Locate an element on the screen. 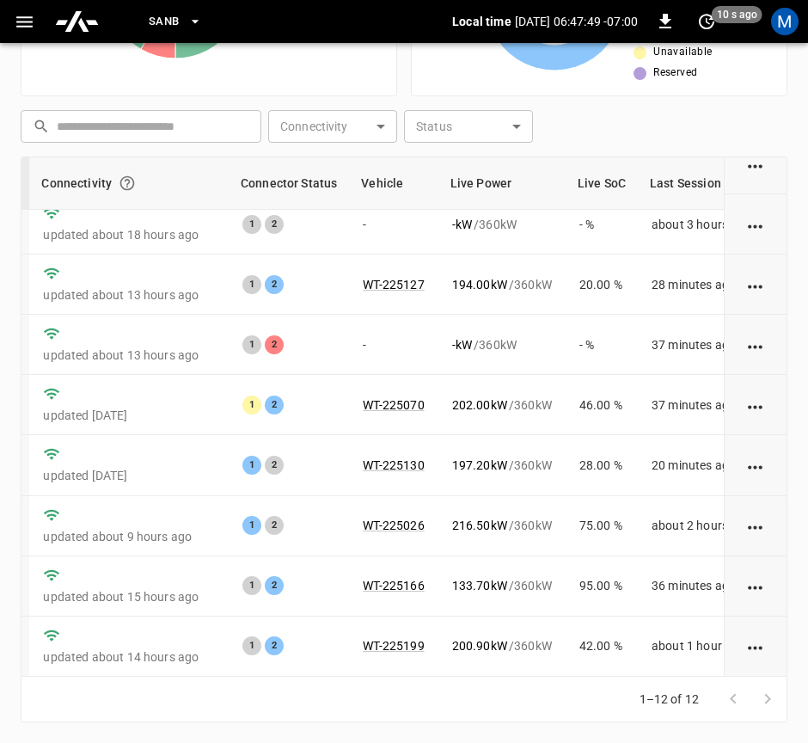  td: 75.00 % is located at coordinates (602, 526).